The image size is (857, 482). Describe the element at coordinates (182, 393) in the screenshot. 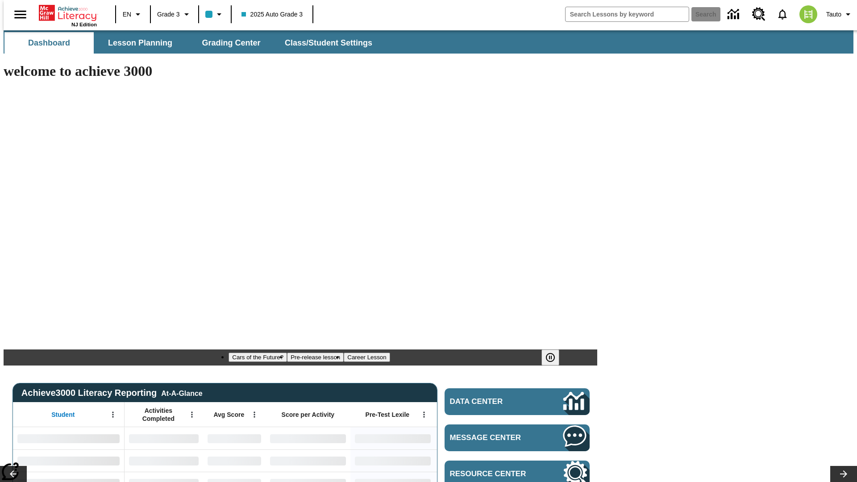

I see `div: At-A-Glance` at that location.